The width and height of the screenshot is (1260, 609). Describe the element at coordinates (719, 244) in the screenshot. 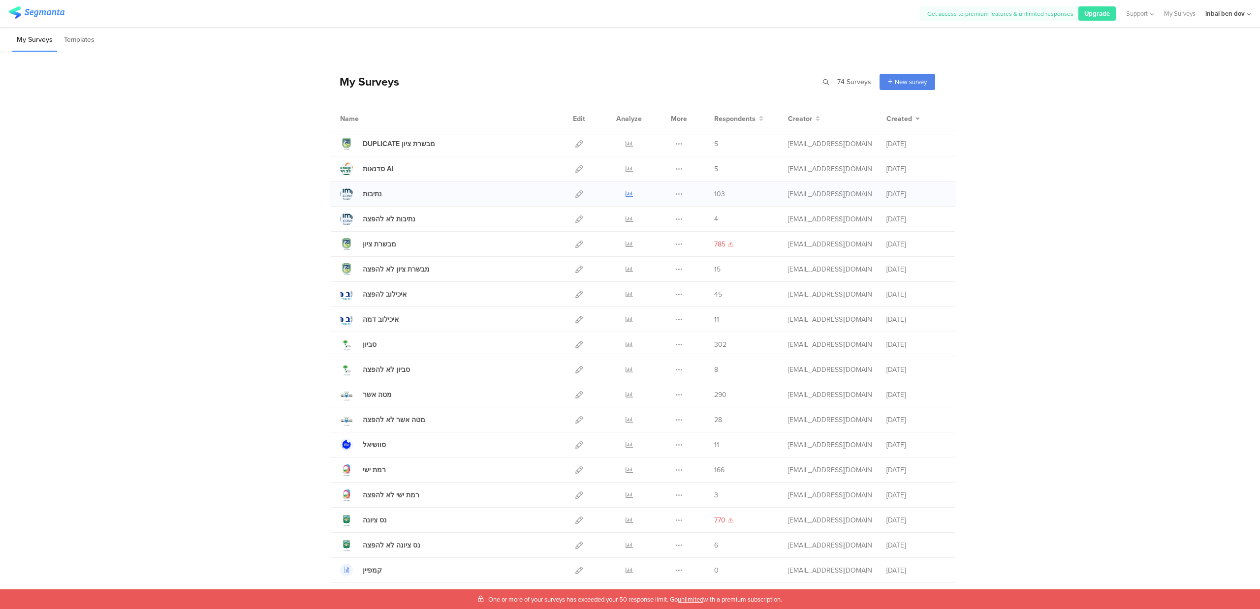

I see `span: 785` at that location.